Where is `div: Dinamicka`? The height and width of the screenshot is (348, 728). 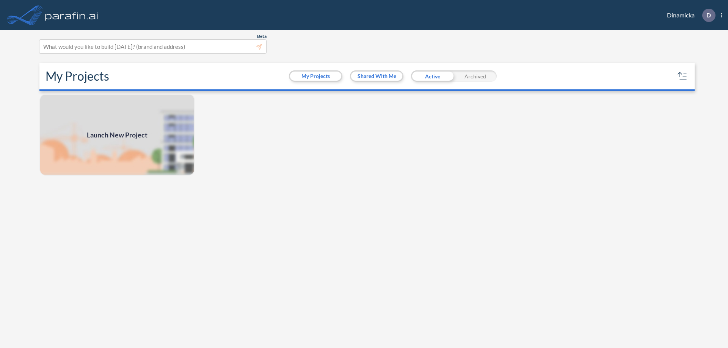 div: Dinamicka is located at coordinates (689, 15).